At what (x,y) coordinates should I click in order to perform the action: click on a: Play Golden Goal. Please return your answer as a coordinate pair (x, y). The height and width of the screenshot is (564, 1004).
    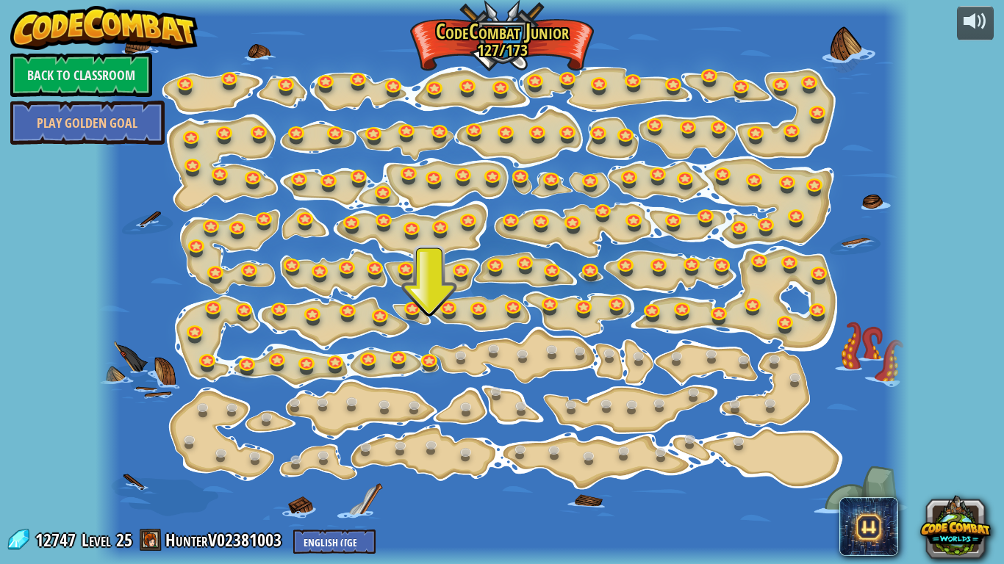
    Looking at the image, I should click on (87, 123).